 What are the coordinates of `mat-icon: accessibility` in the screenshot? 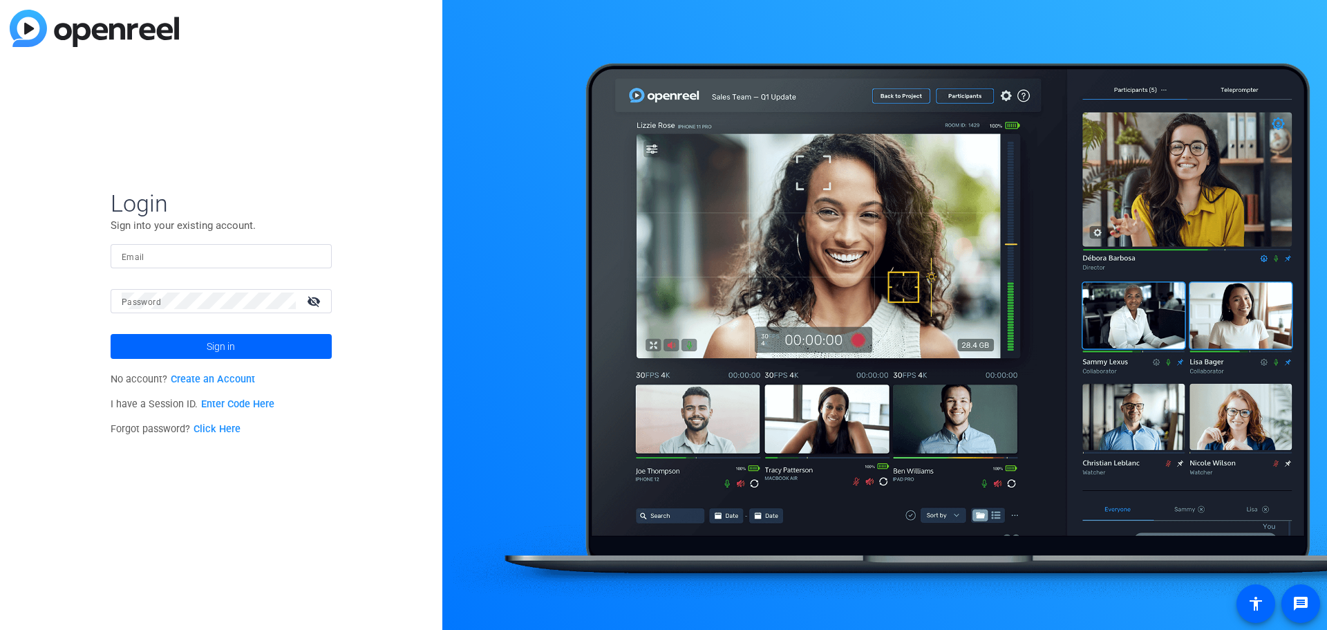 It's located at (1256, 603).